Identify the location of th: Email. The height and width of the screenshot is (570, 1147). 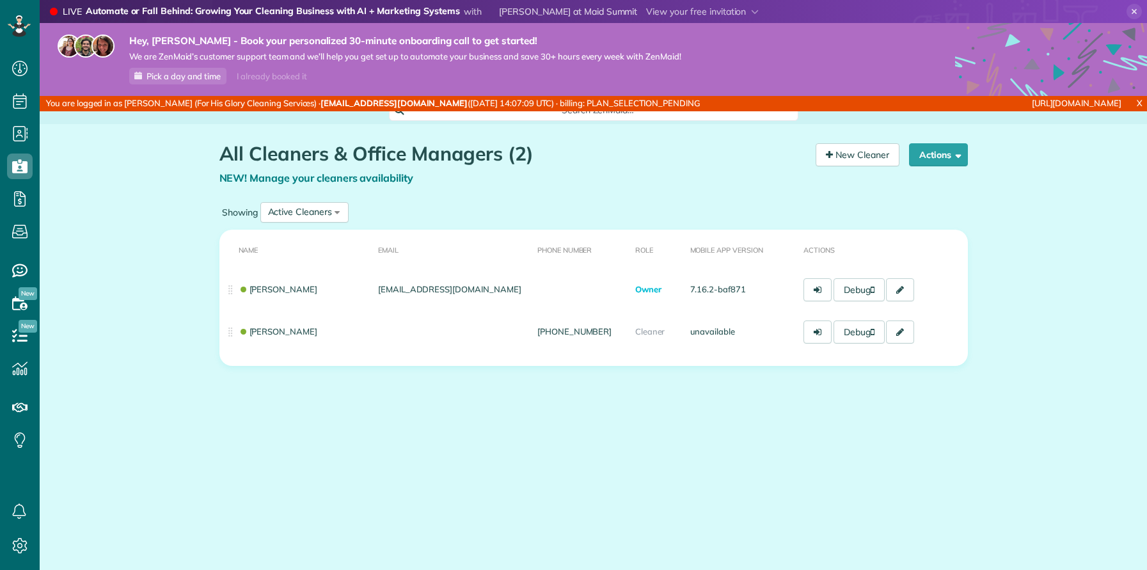
(452, 249).